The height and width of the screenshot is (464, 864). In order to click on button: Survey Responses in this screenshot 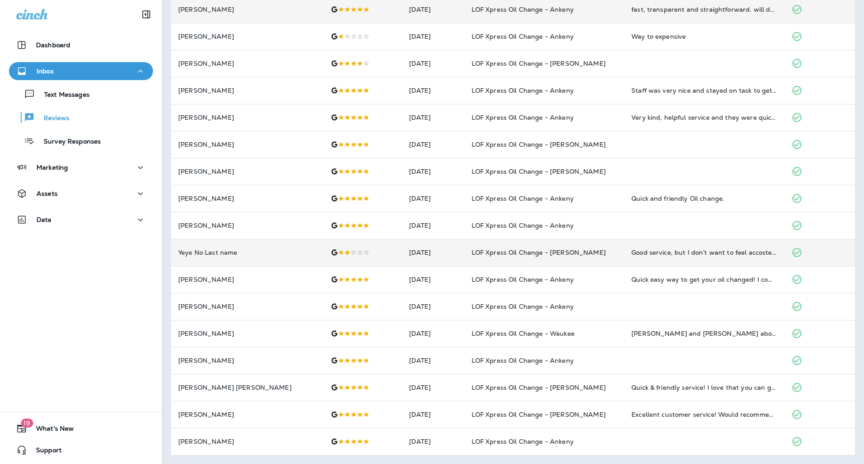, I will do `click(81, 141)`.